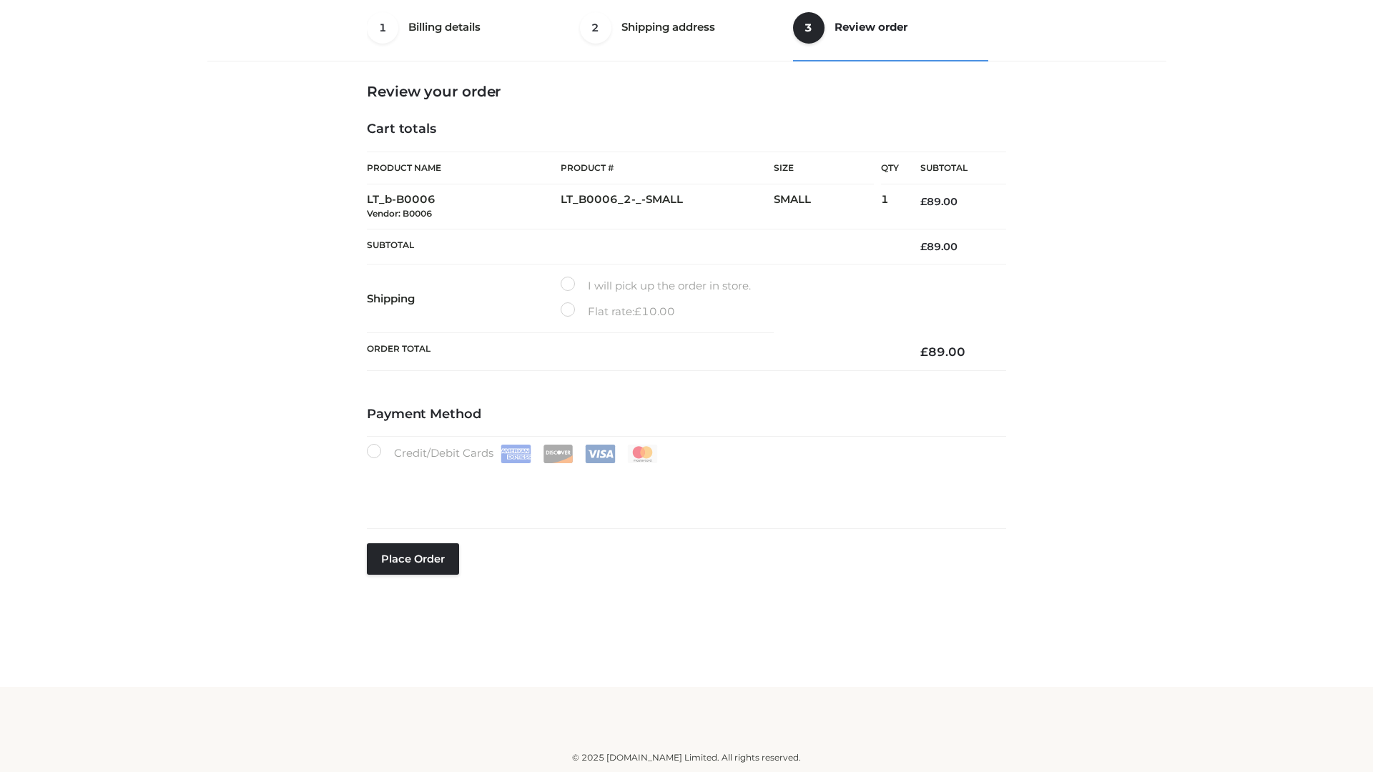 Image resolution: width=1373 pixels, height=772 pixels. Describe the element at coordinates (686, 415) in the screenshot. I see `h4: Payment Method` at that location.